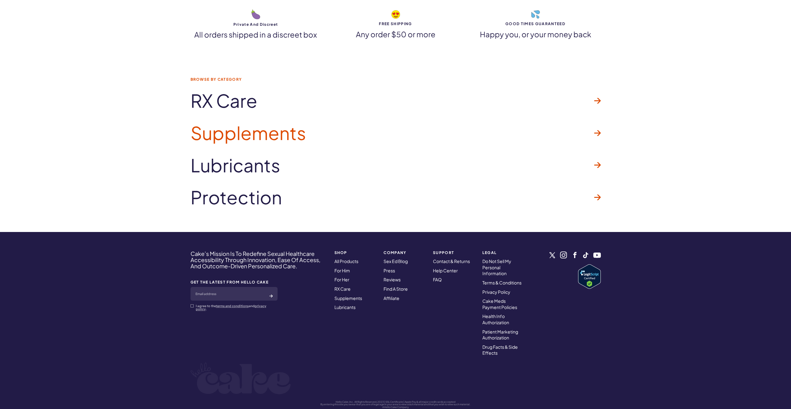  What do you see at coordinates (502, 283) in the screenshot?
I see `a: Terms & Conditions` at bounding box center [502, 283].